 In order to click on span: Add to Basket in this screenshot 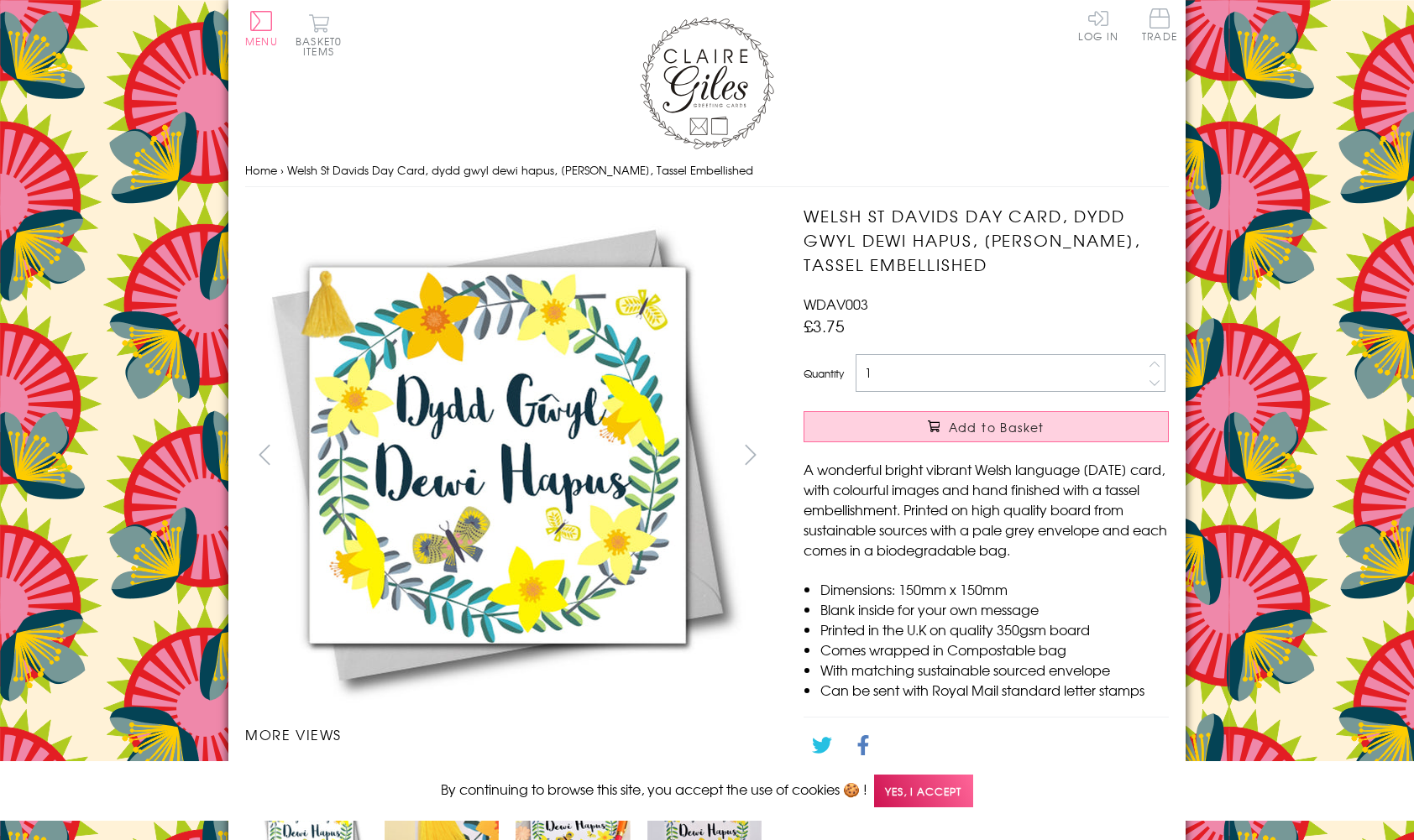, I will do `click(997, 428)`.